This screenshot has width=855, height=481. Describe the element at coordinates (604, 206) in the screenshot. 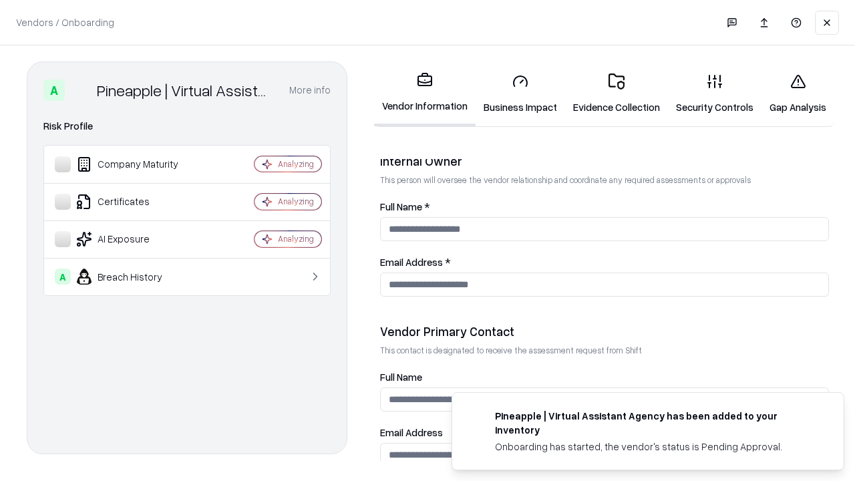

I see `label: Full Name *` at that location.